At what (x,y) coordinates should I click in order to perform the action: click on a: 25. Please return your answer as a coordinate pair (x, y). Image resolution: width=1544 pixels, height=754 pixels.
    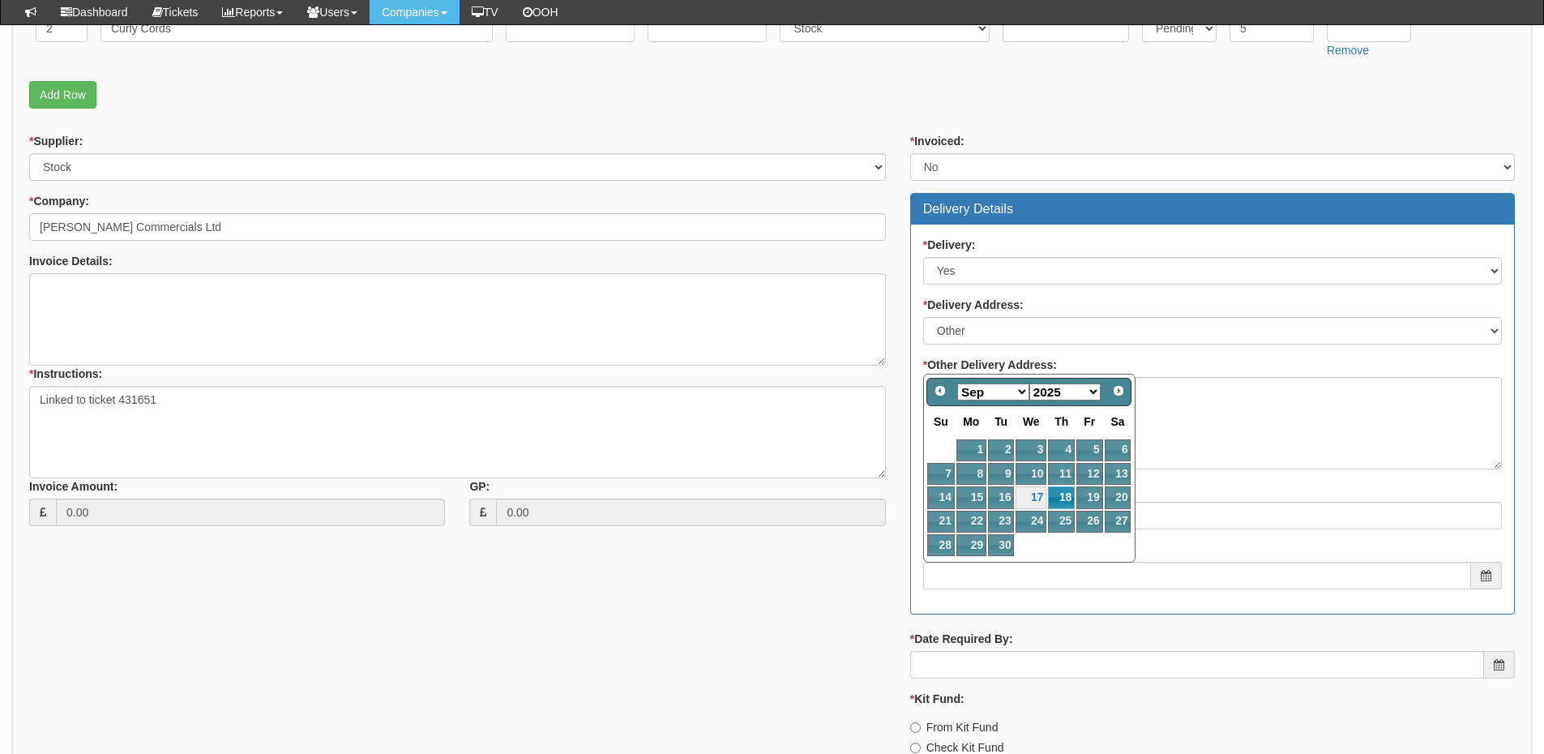
    Looking at the image, I should click on (1061, 521).